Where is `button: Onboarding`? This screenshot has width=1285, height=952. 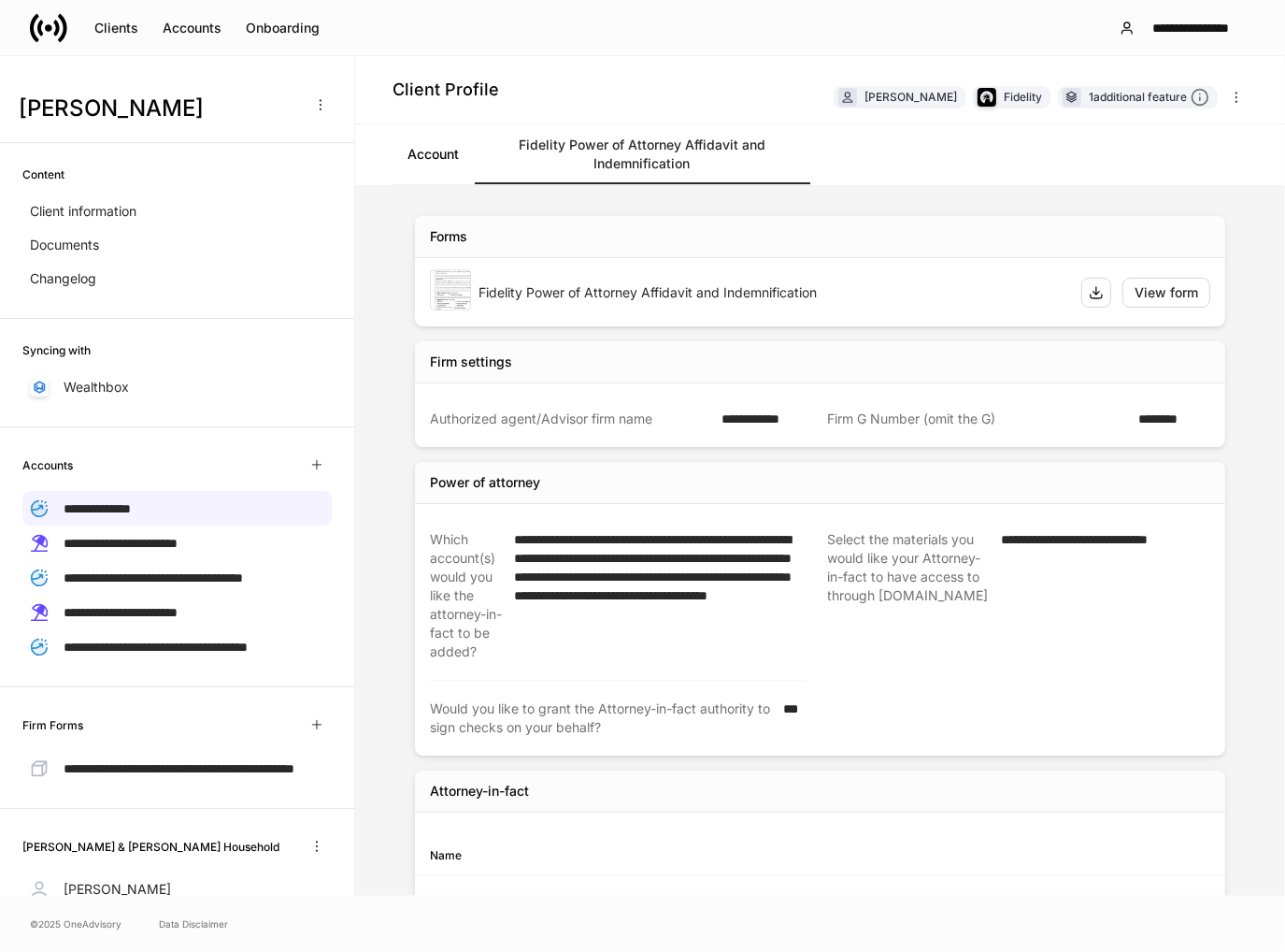 button: Onboarding is located at coordinates (282, 28).